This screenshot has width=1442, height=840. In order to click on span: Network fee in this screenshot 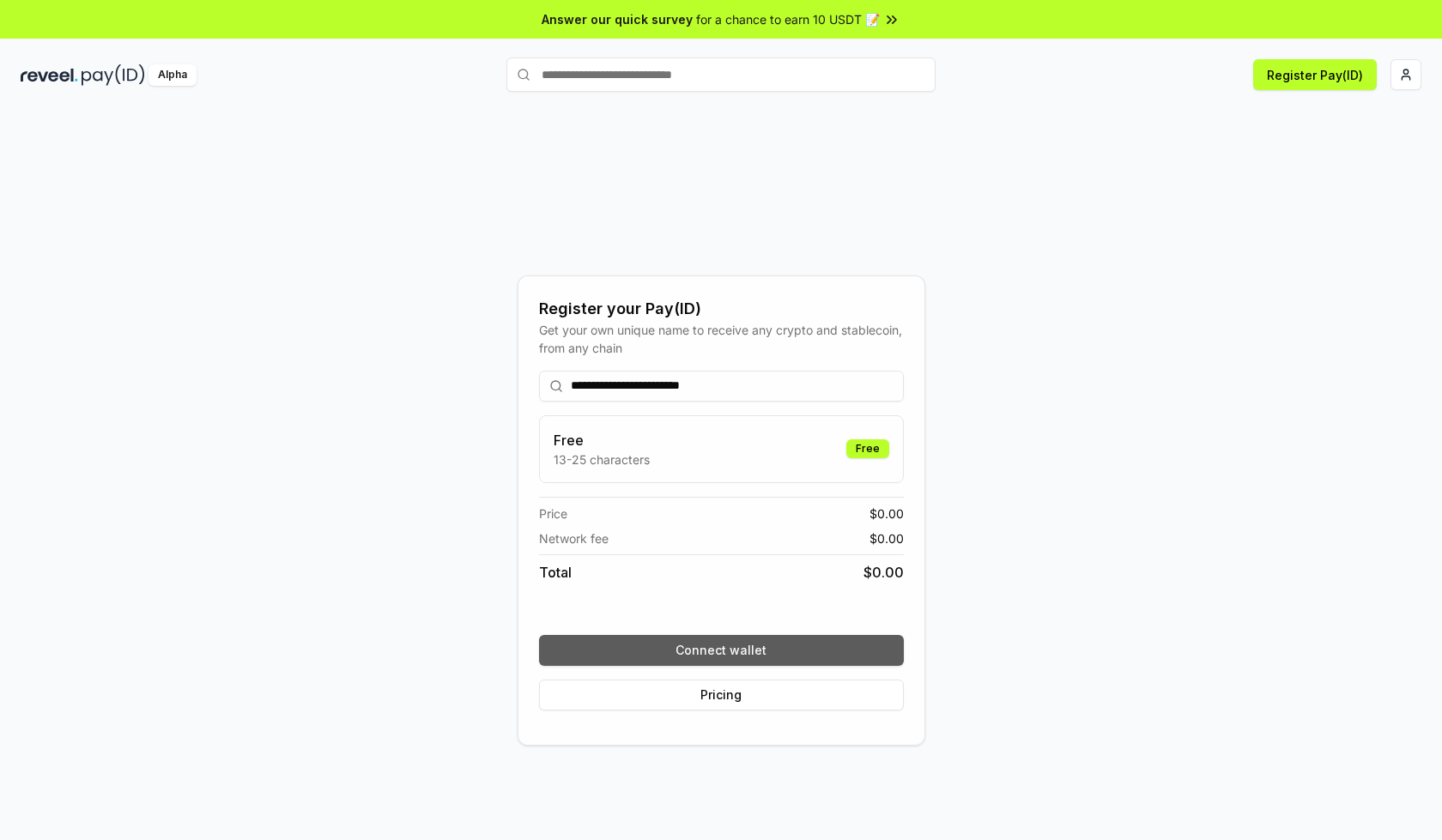, I will do `click(574, 538)`.